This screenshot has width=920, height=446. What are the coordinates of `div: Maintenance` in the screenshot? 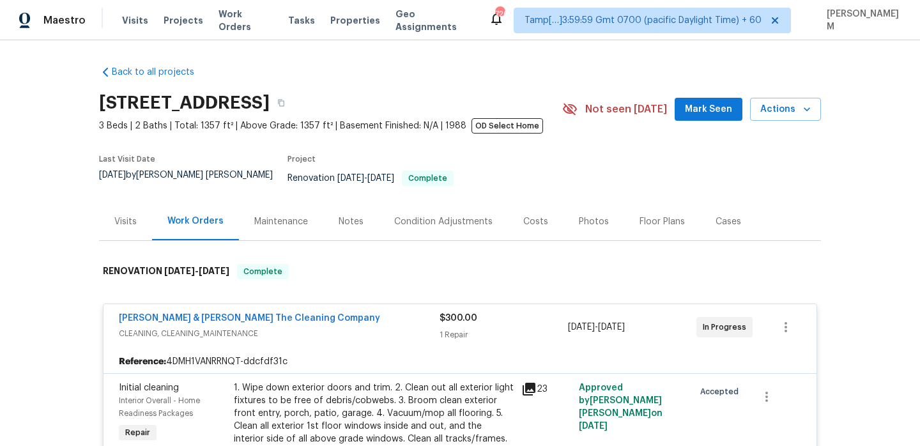 It's located at (281, 222).